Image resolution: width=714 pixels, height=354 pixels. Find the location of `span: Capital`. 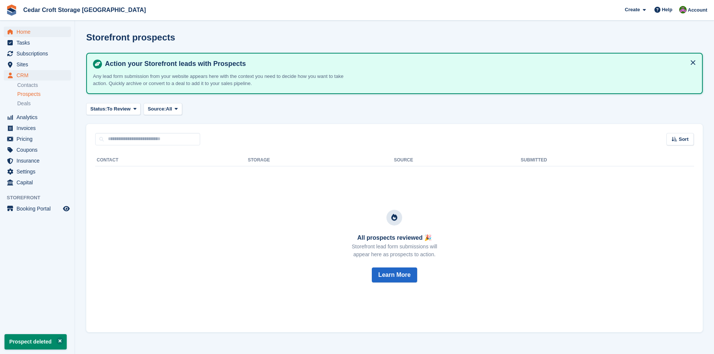

span: Capital is located at coordinates (39, 182).